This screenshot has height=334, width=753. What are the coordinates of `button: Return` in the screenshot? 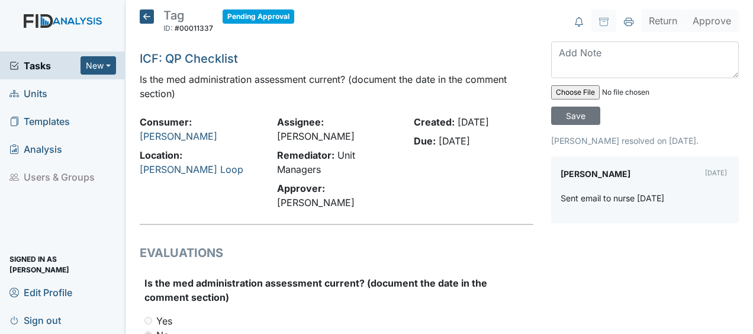 It's located at (663, 21).